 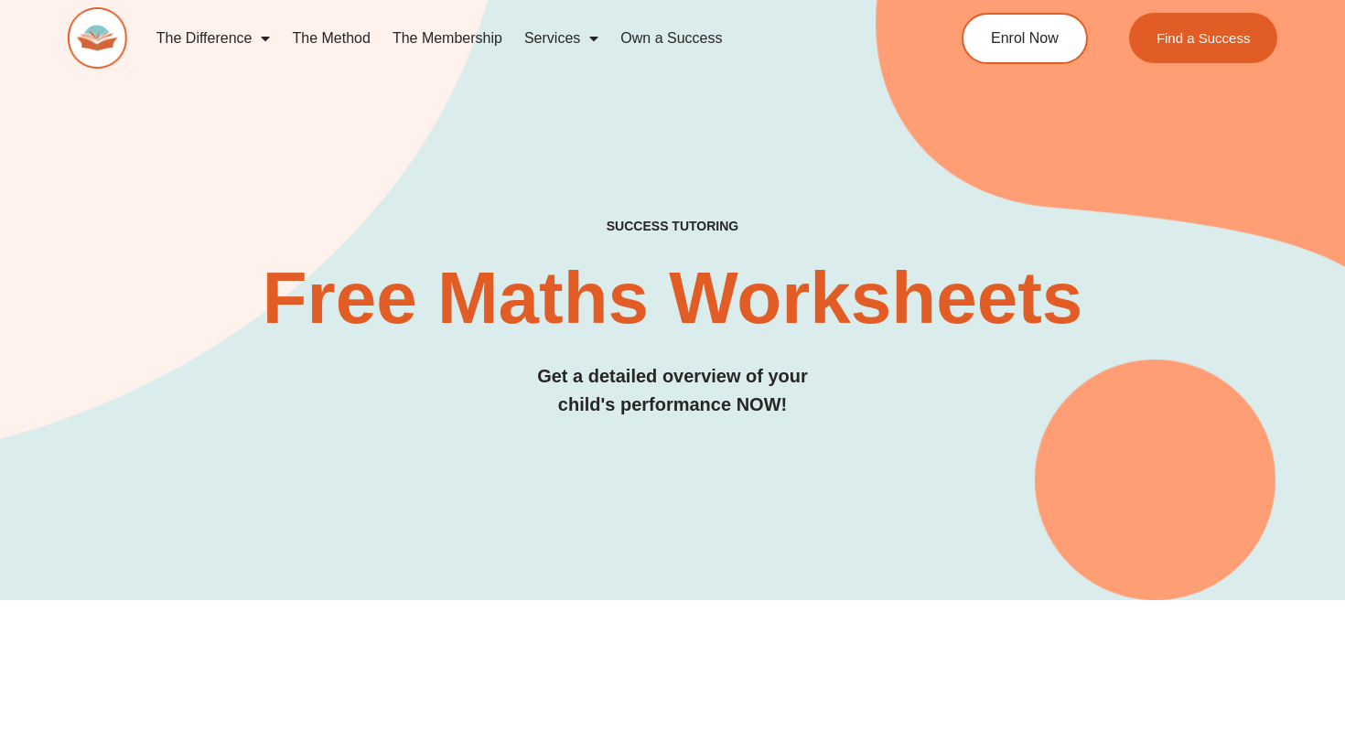 I want to click on h2: Free Maths Worksheets​, so click(x=672, y=298).